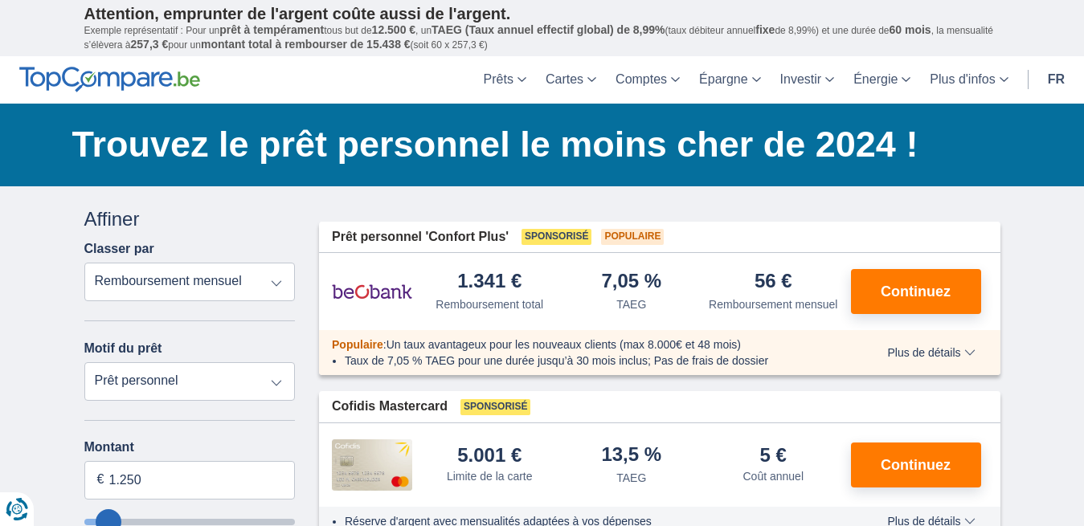  I want to click on div: 5 €, so click(773, 455).